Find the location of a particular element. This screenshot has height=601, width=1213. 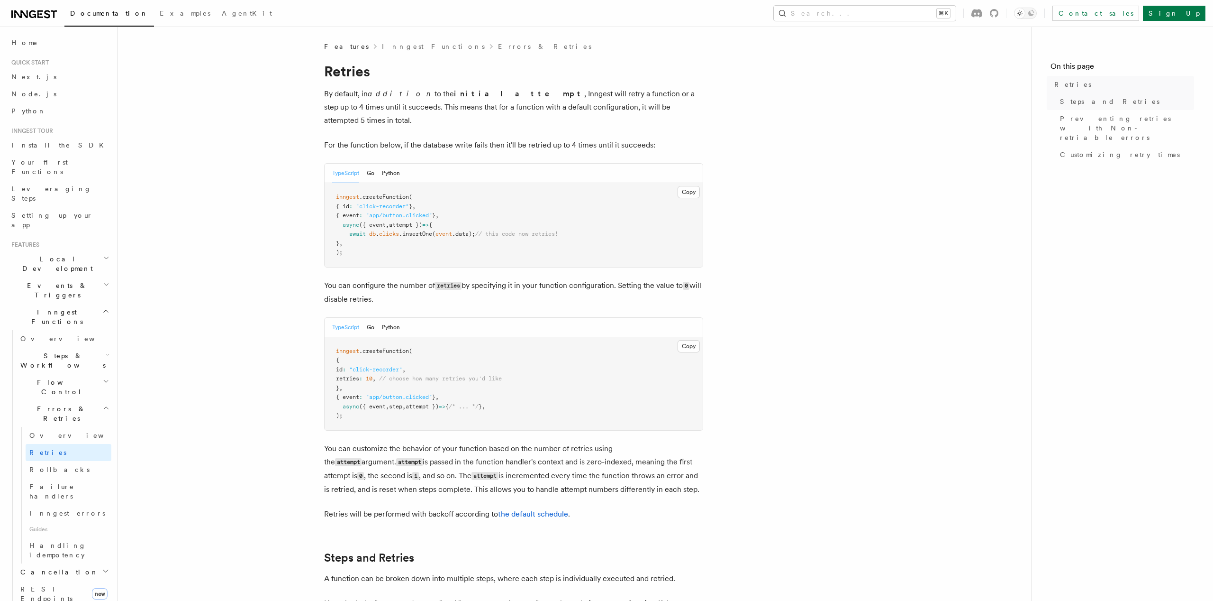

a: Customizing retry times is located at coordinates (1125, 155).